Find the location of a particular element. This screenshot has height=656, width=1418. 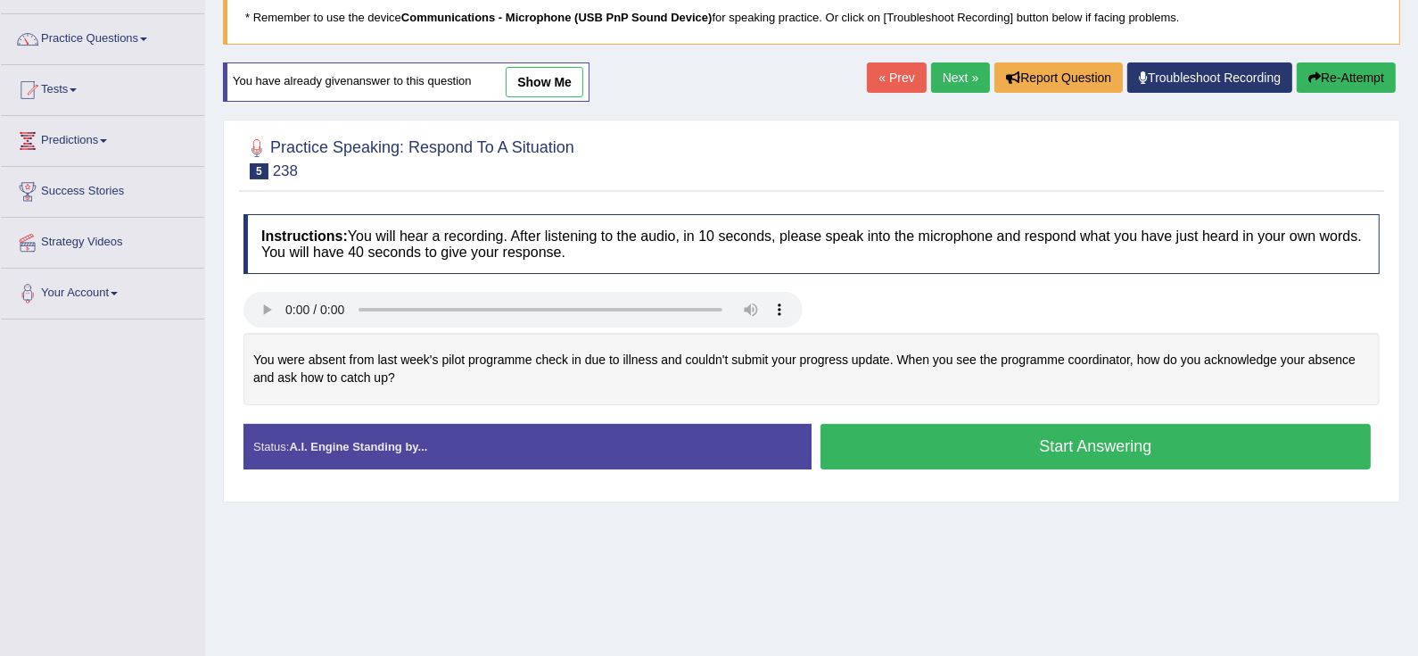

a: Your Account is located at coordinates (103, 291).